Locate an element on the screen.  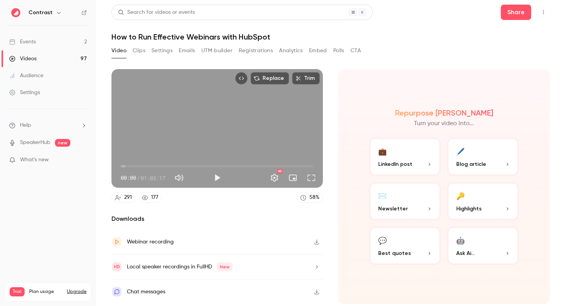
button: 🖊️Blog article is located at coordinates (483, 157).